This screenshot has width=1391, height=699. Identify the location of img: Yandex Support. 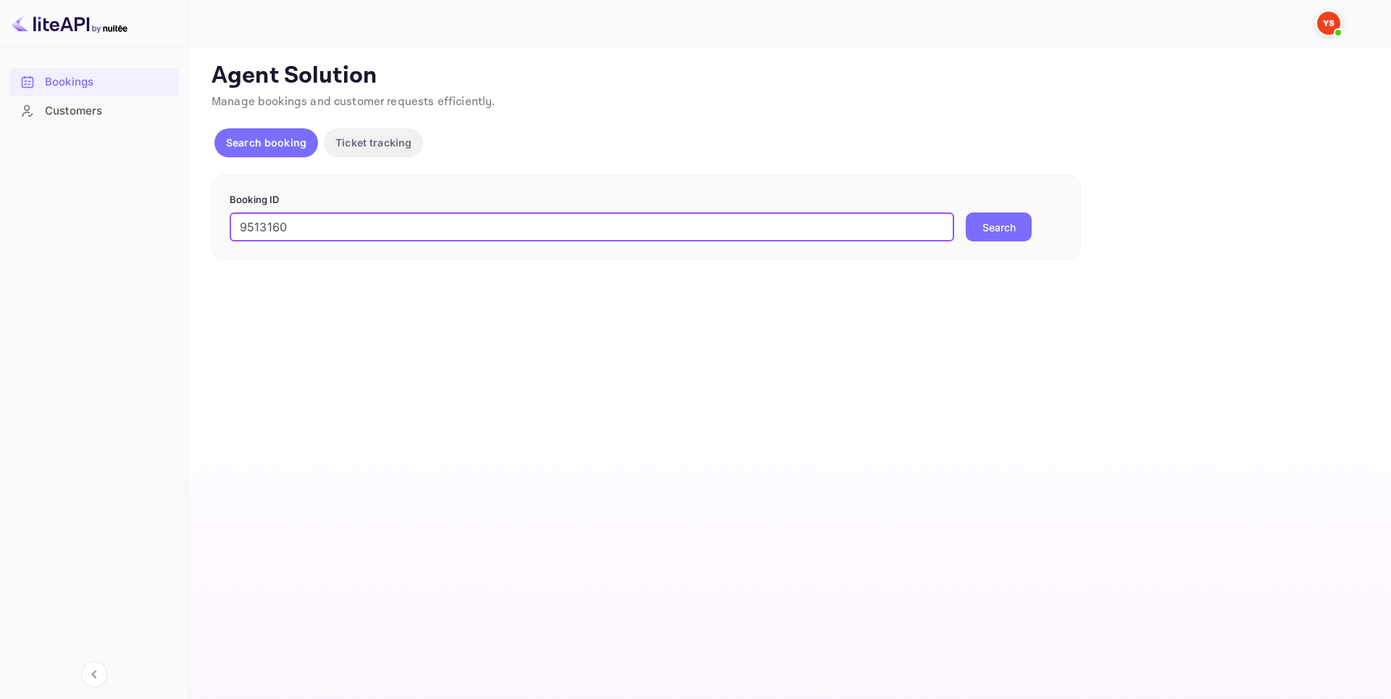
(1329, 23).